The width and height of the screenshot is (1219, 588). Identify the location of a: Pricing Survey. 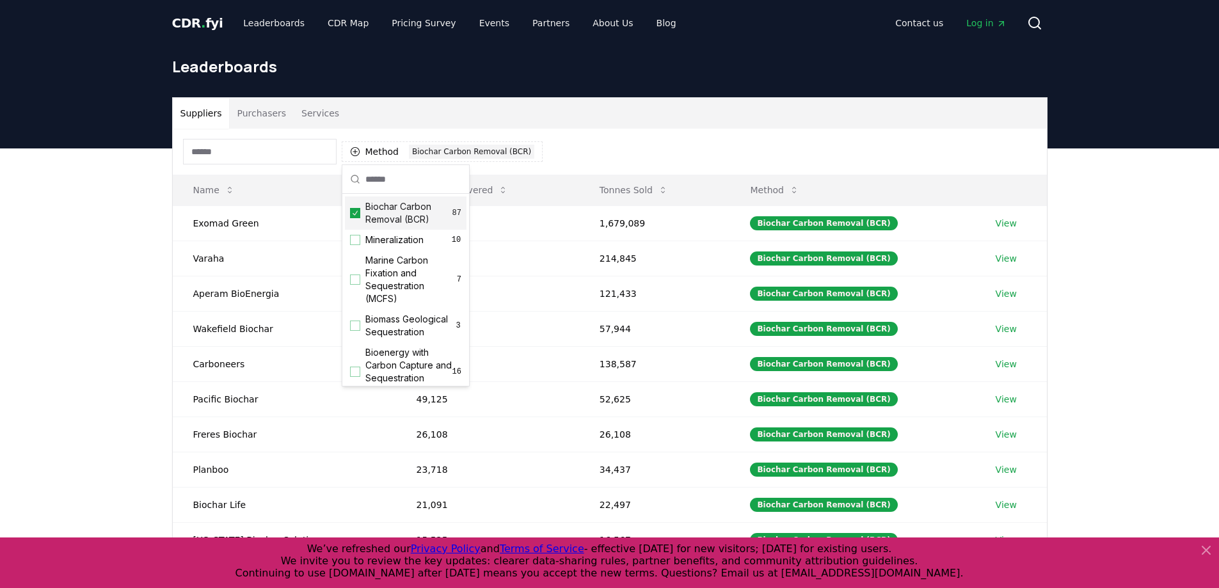
(424, 23).